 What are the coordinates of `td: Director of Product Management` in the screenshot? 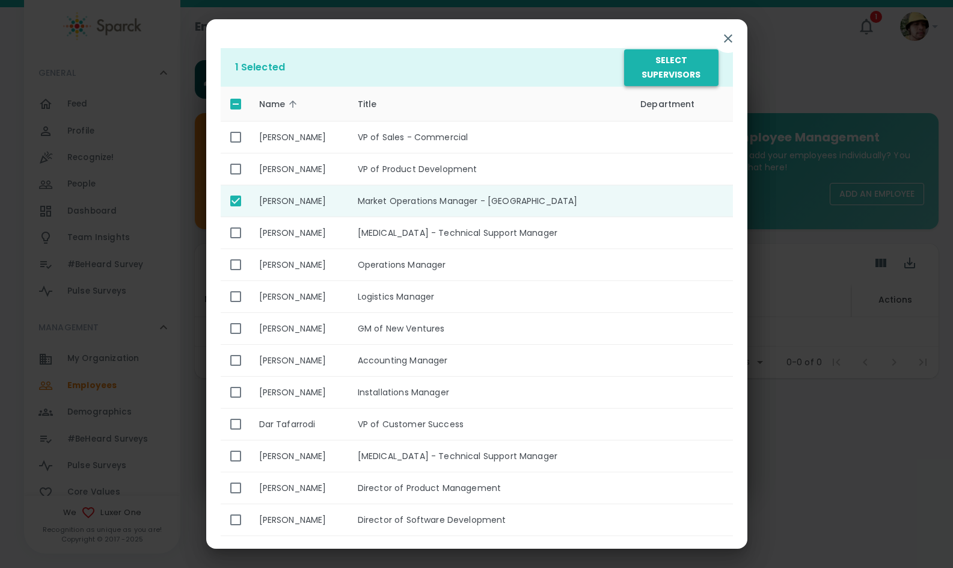 It's located at (490, 488).